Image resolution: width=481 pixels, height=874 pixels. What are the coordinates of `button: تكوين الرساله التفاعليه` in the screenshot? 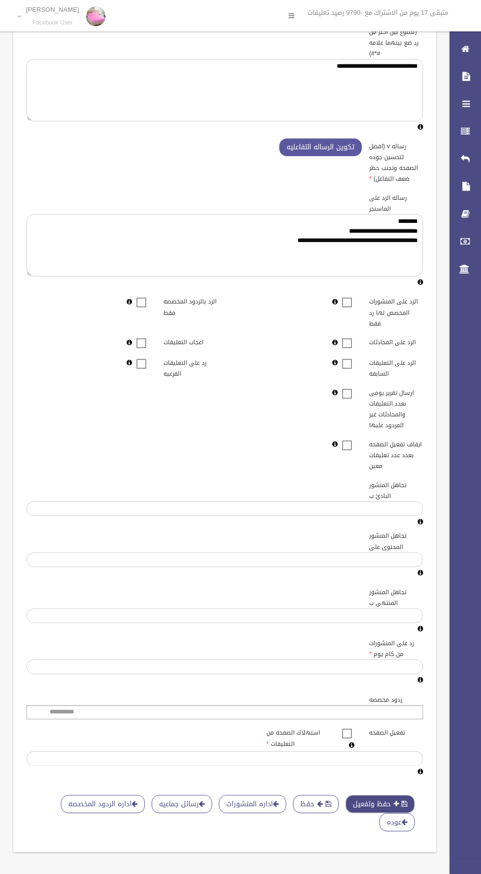 It's located at (321, 147).